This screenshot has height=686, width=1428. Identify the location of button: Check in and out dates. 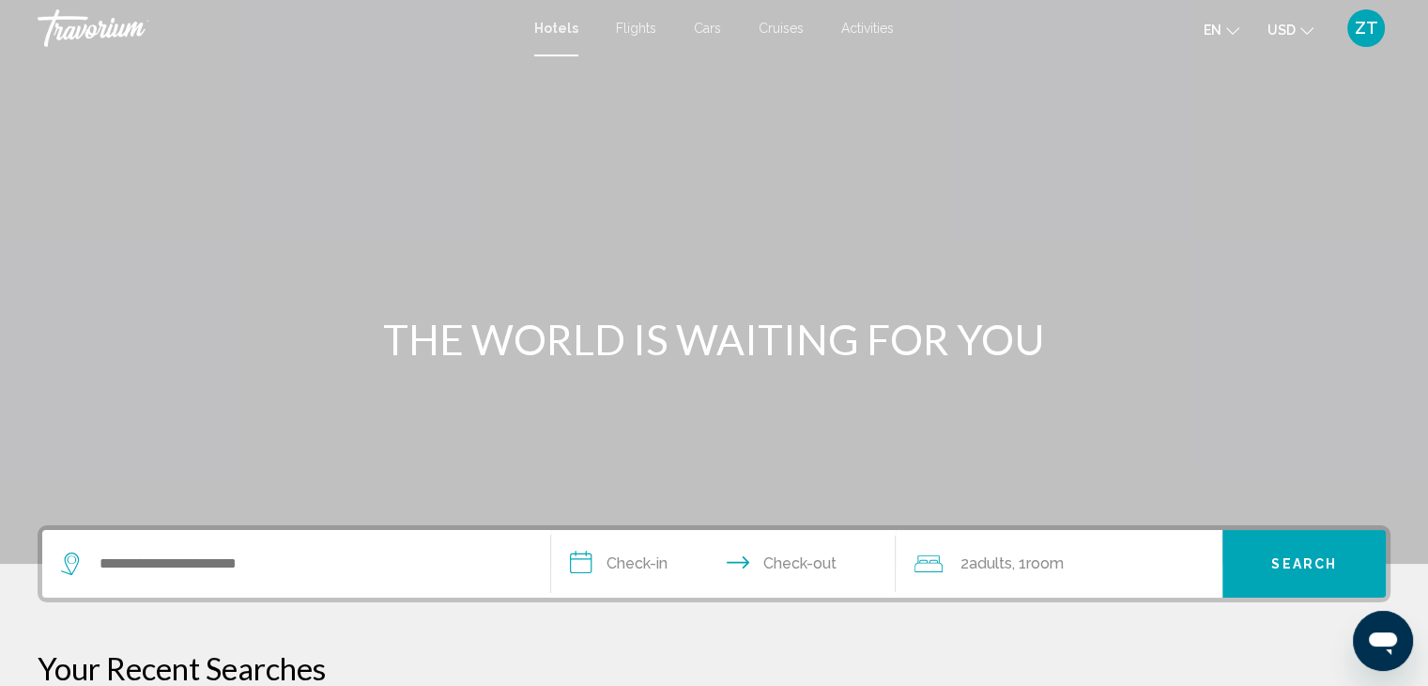
(724, 563).